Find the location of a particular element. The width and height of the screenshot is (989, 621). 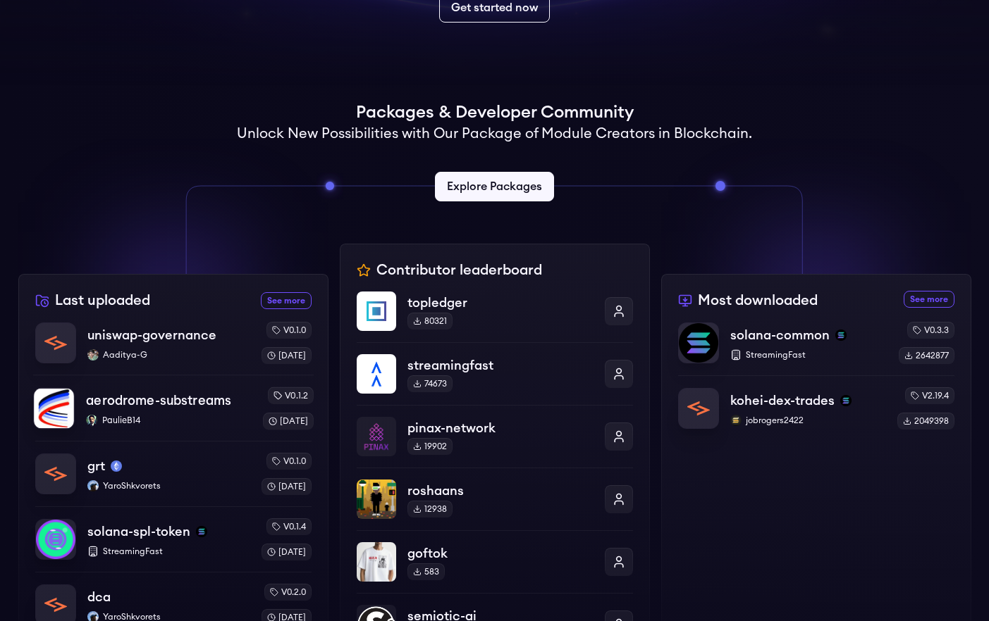

p: aerodrome-substreams is located at coordinates (159, 401).